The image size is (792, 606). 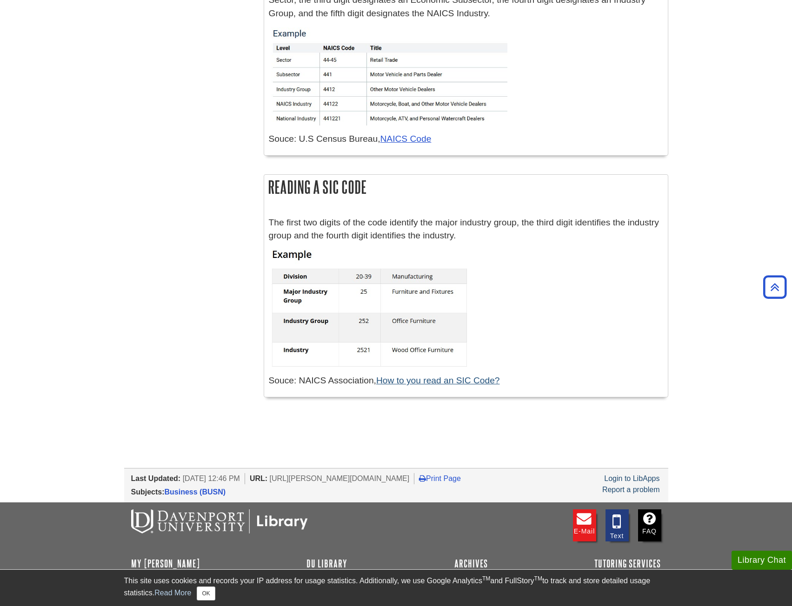 What do you see at coordinates (631, 489) in the screenshot?
I see `a: Report a problem` at bounding box center [631, 489].